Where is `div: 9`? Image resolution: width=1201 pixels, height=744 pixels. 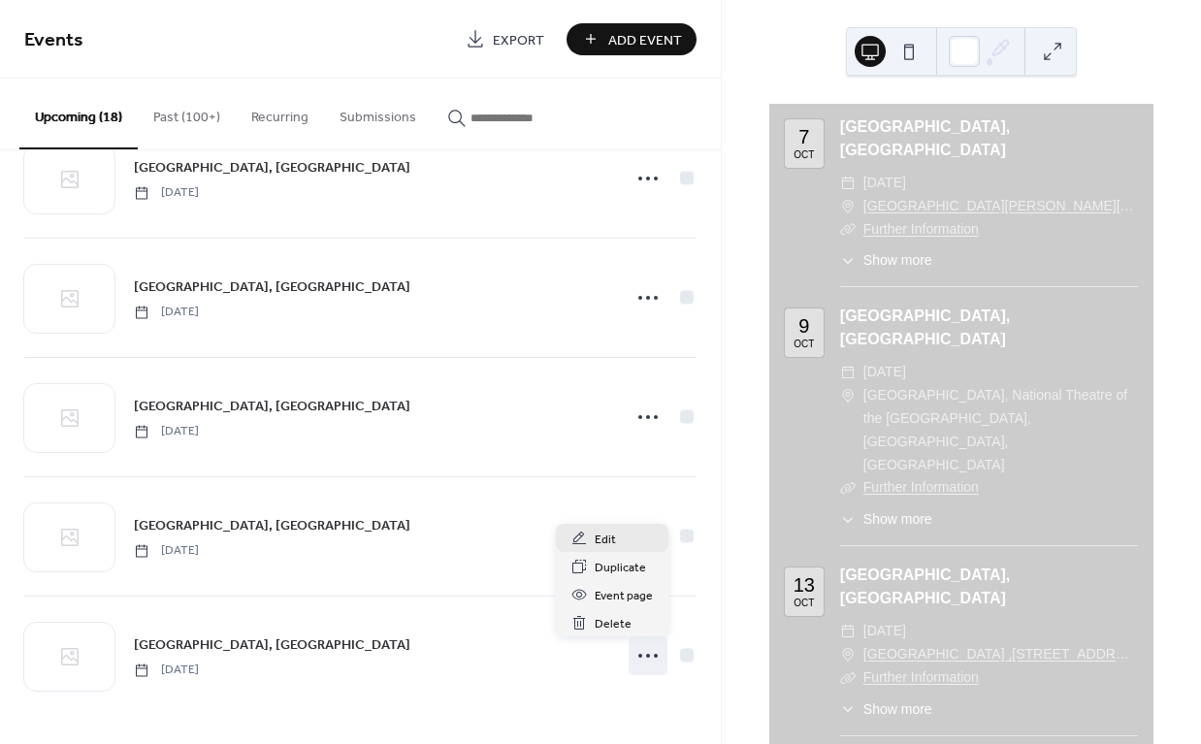 div: 9 is located at coordinates (803, 326).